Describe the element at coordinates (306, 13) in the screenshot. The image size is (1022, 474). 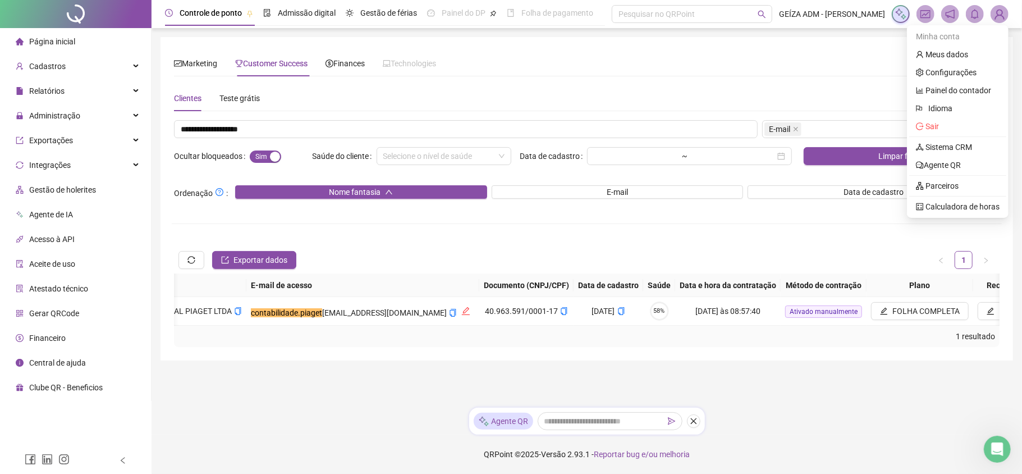
I see `span: Admissão digital` at that location.